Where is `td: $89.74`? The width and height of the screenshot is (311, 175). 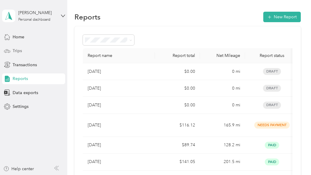 td: $89.74 is located at coordinates (178, 146).